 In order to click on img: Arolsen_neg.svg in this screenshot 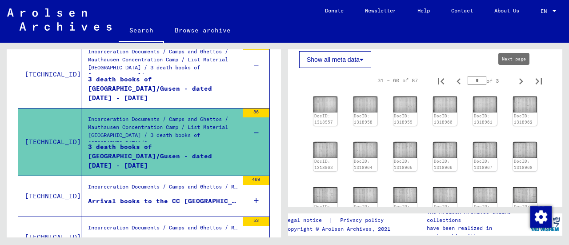, I will do `click(59, 20)`.